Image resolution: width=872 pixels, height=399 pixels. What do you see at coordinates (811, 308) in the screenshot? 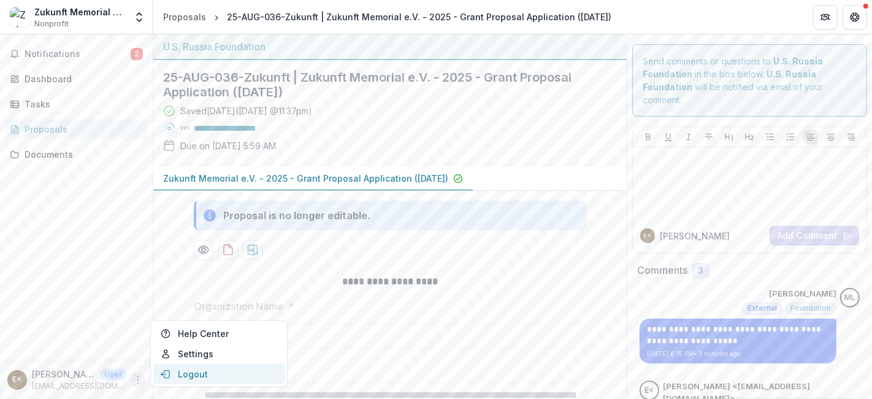
I see `span: Foundation` at bounding box center [811, 308].